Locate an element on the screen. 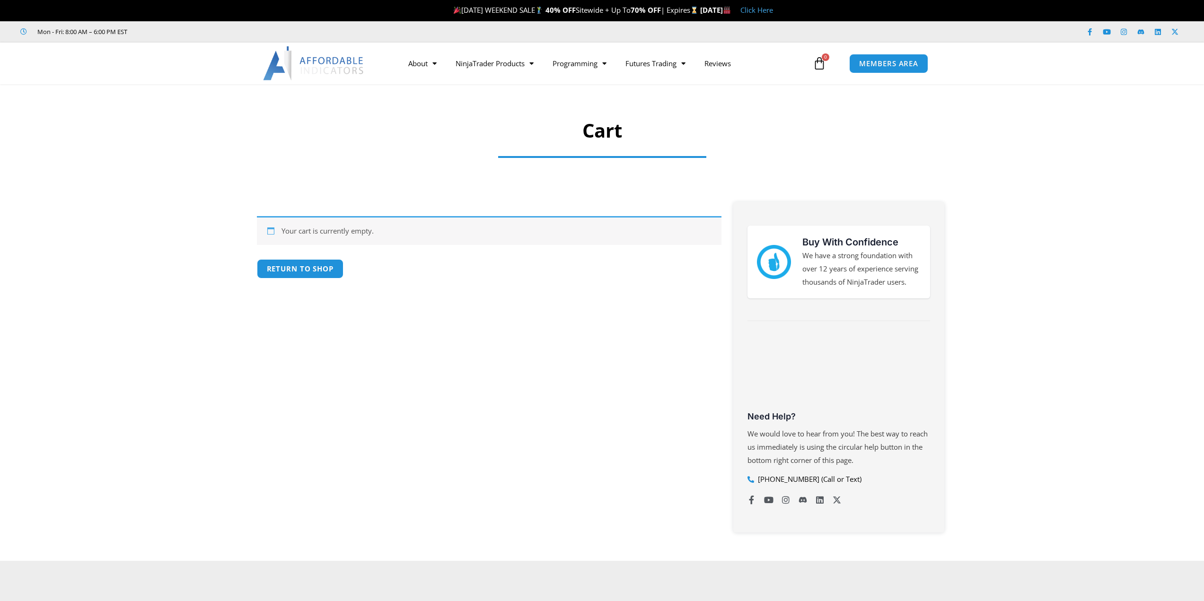  a: NinjaTrader Products is located at coordinates (494, 63).